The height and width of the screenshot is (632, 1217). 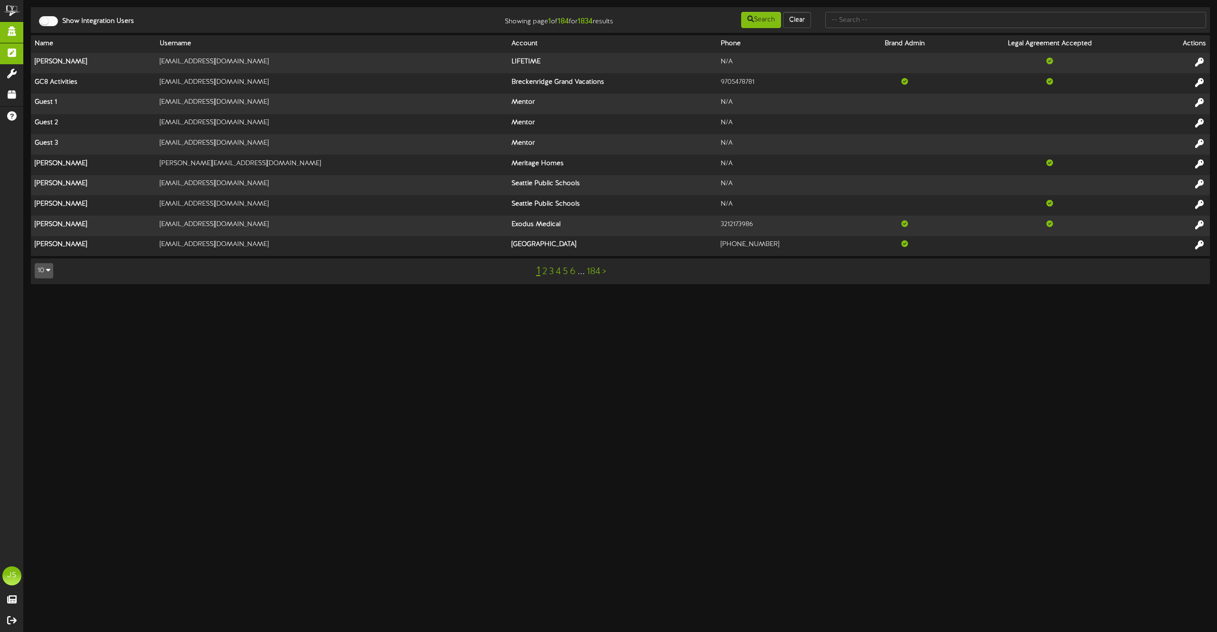 What do you see at coordinates (522, 19) in the screenshot?
I see `div: Showing page of for results` at bounding box center [522, 19].